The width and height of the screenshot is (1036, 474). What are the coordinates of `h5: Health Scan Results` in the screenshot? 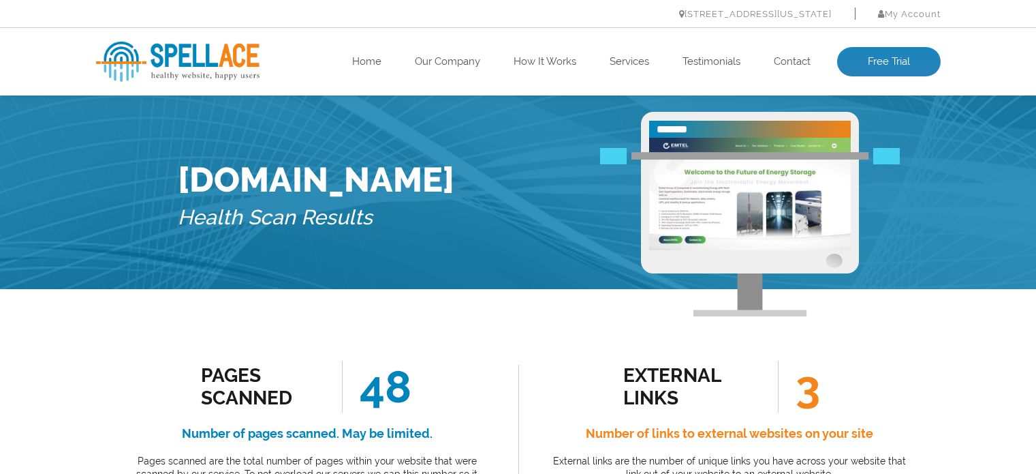 It's located at (316, 217).